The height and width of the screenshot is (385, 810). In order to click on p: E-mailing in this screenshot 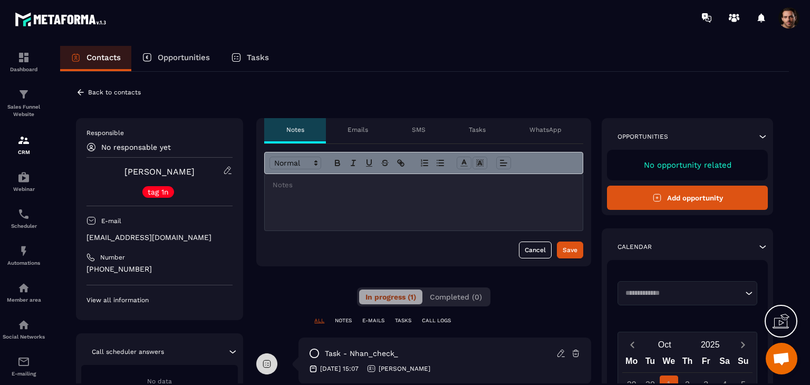, I will do `click(24, 373)`.